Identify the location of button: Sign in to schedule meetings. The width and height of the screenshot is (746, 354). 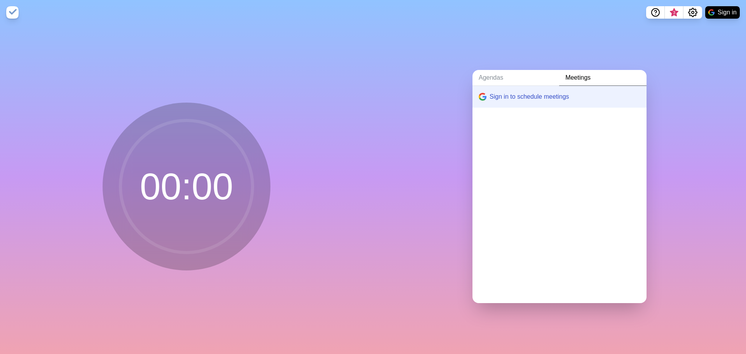
(560, 97).